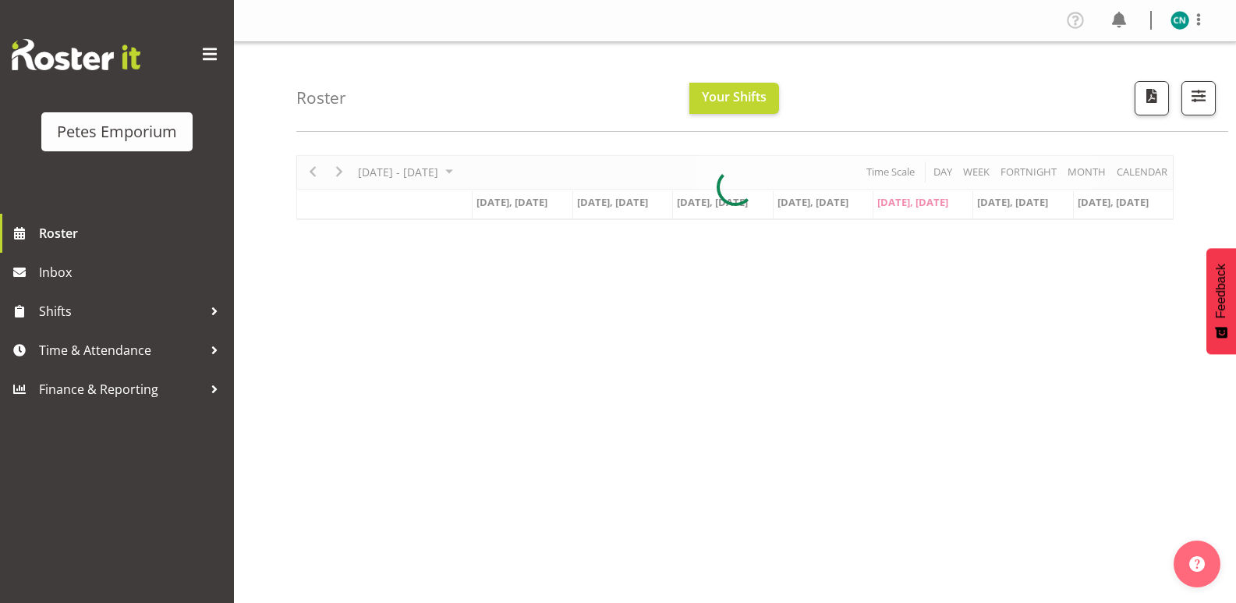  I want to click on button: Download a PDF of the roster according to the set date range., so click(1152, 98).